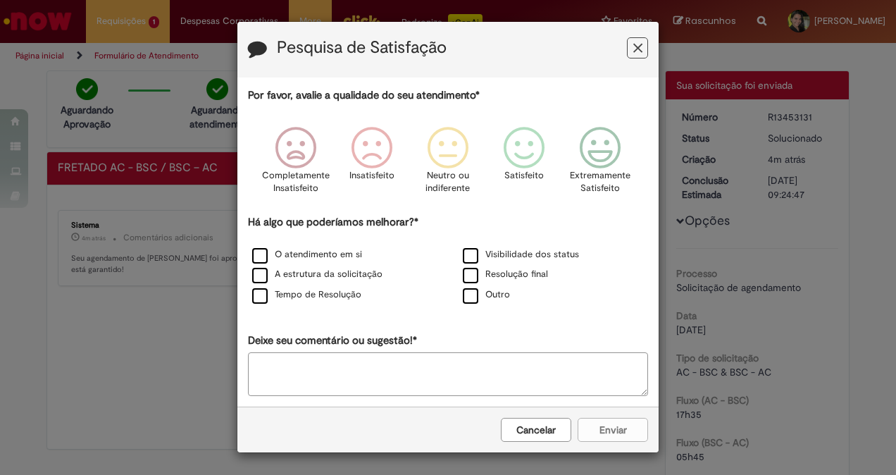 The width and height of the screenshot is (896, 475). What do you see at coordinates (448, 182) in the screenshot?
I see `p: Neutro ou indiferente` at bounding box center [448, 182].